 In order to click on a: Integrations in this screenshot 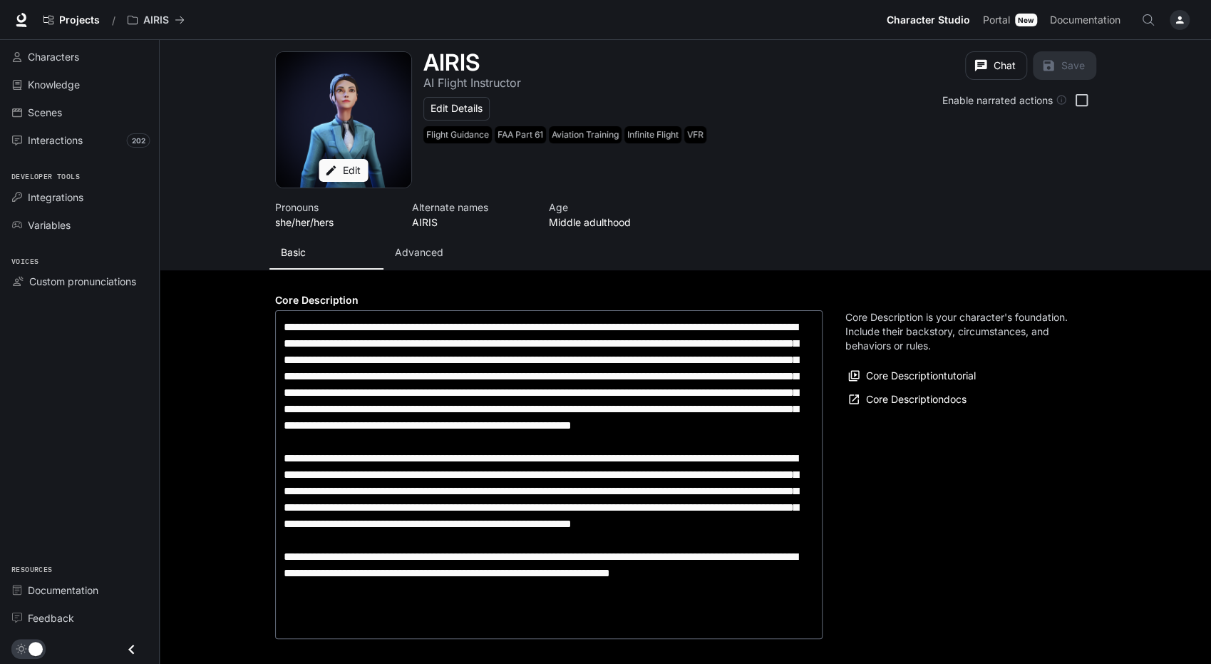, I will do `click(79, 197)`.